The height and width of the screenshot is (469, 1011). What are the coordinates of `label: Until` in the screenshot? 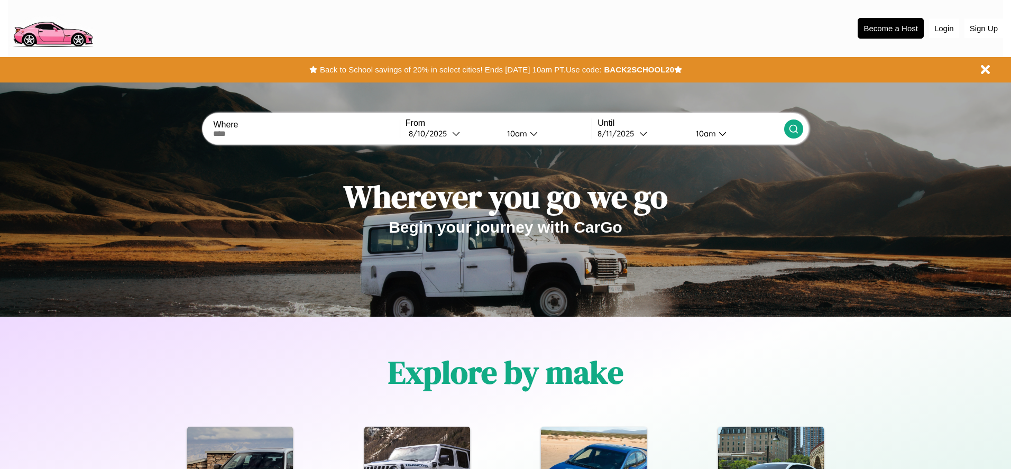 It's located at (691, 123).